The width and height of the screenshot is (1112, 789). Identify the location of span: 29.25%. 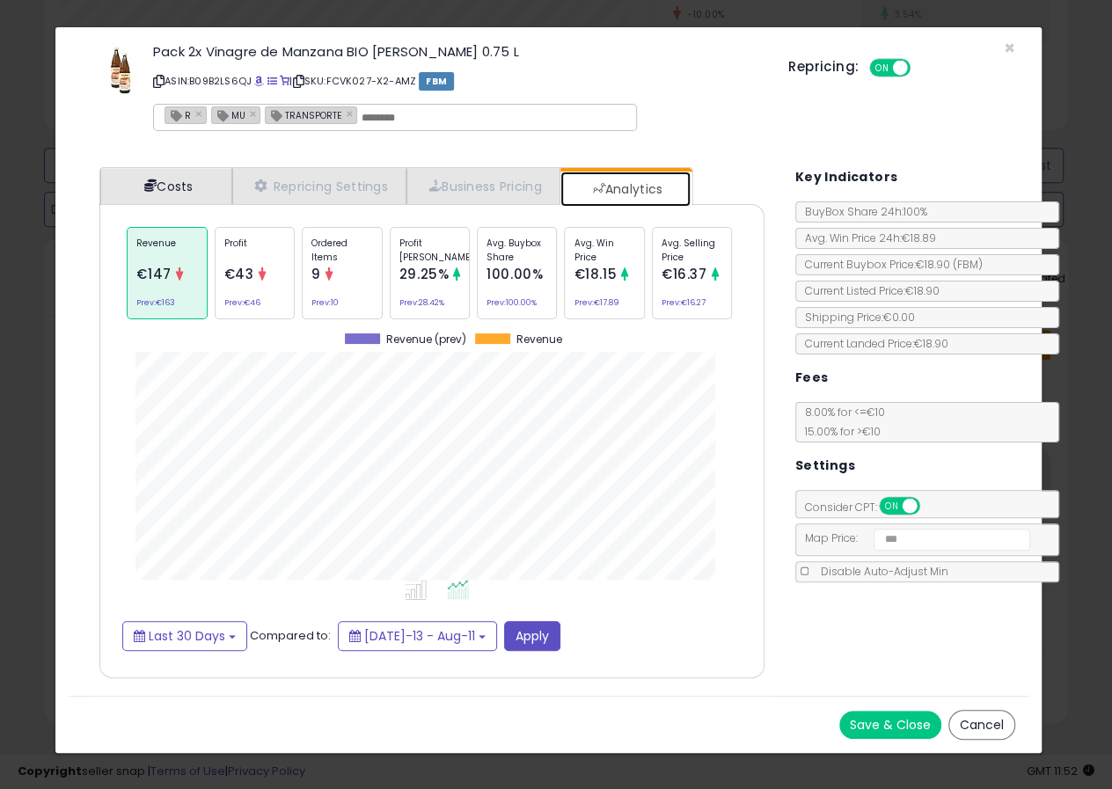
(424, 274).